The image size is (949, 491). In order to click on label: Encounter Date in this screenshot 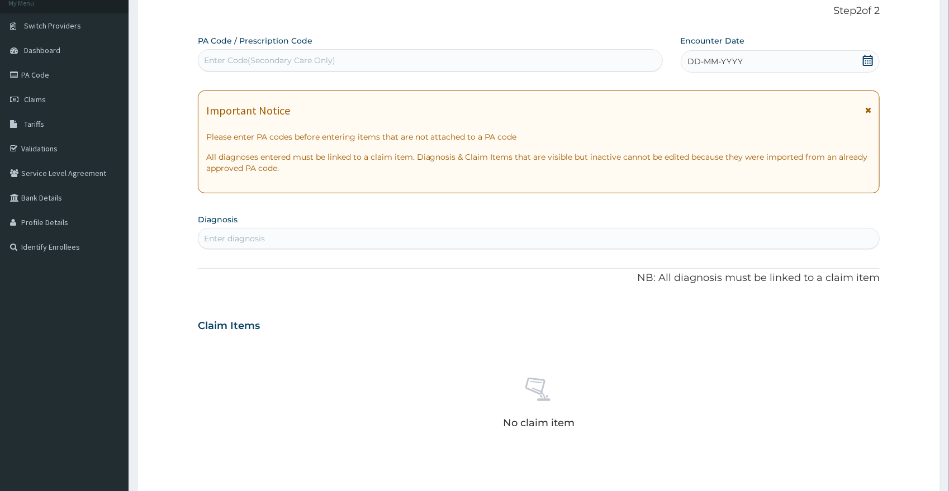, I will do `click(712, 41)`.